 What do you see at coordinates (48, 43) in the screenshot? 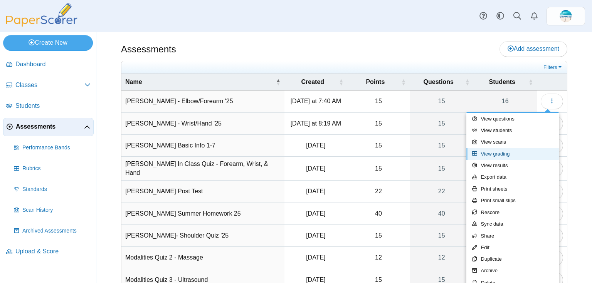
I see `a: Create New` at bounding box center [48, 43].